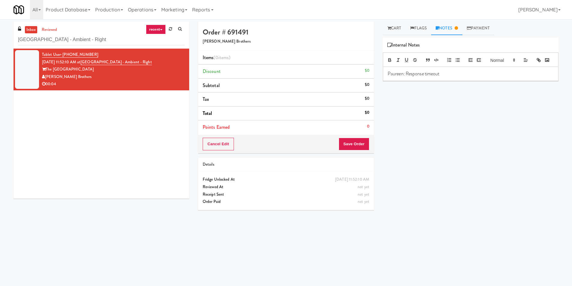  What do you see at coordinates (286, 180) in the screenshot?
I see `div: Fridge Unlocked At` at bounding box center [286, 180].